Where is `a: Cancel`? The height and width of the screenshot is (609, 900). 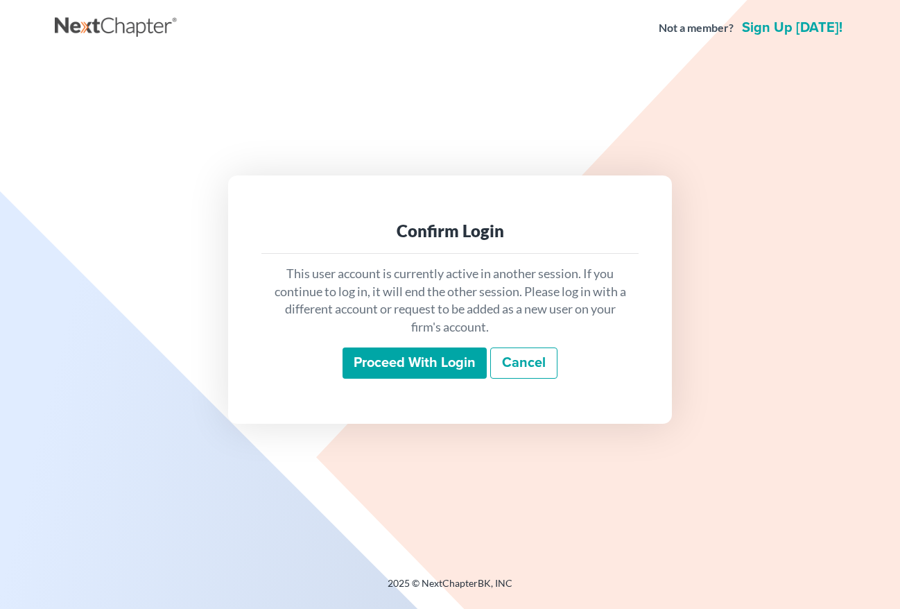
a: Cancel is located at coordinates (524, 364).